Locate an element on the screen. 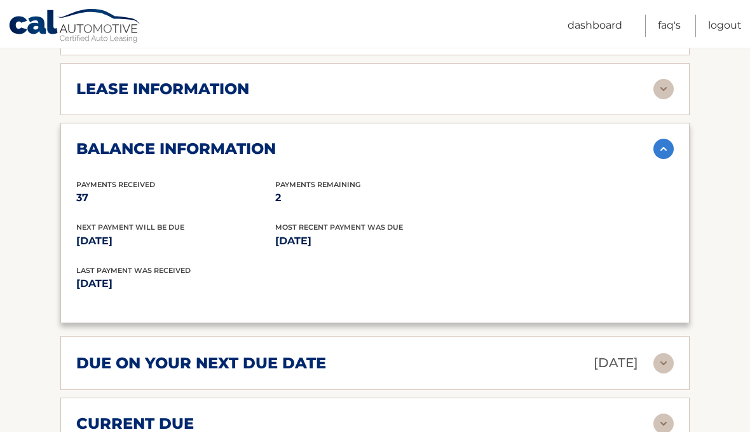 The height and width of the screenshot is (432, 750). span: Payments Received is located at coordinates (116, 184).